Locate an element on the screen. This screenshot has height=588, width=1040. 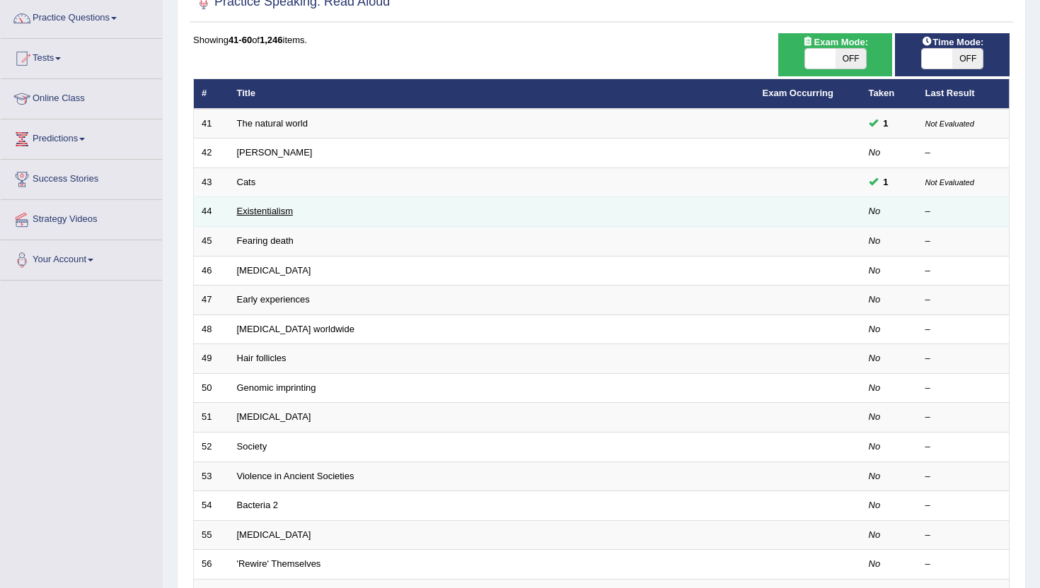
a: Exam Occurring is located at coordinates (798, 93).